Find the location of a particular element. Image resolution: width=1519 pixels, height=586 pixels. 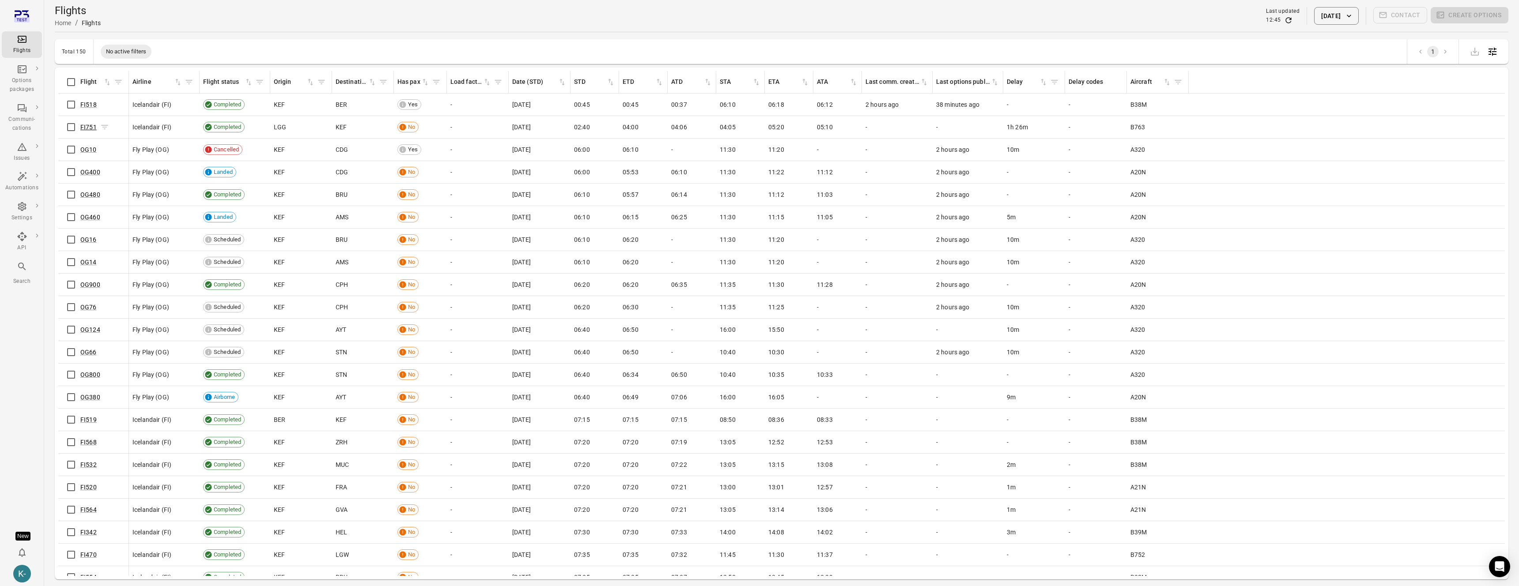

span: 06:00 is located at coordinates (582, 150).